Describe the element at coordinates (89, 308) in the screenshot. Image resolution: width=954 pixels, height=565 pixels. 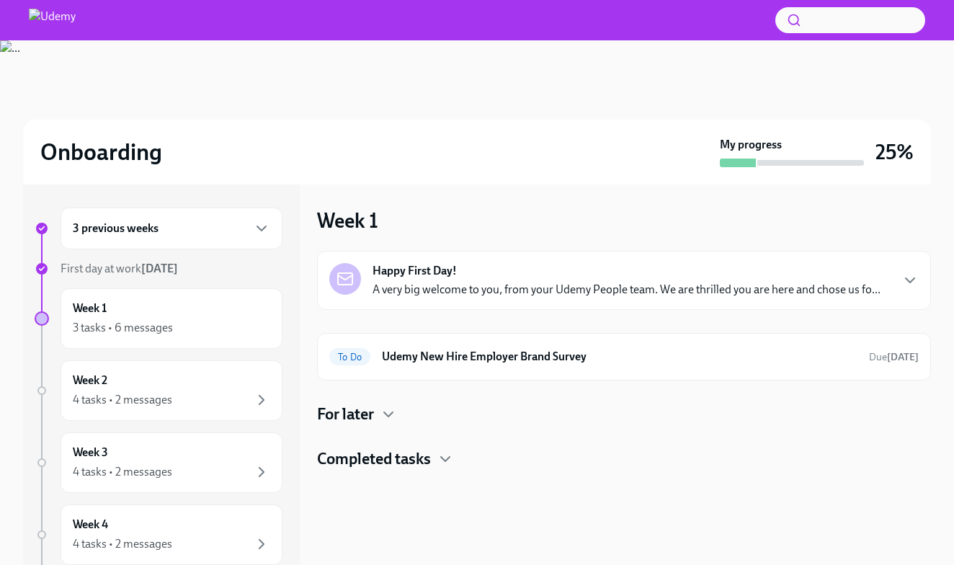
I see `h6: Week 1` at that location.